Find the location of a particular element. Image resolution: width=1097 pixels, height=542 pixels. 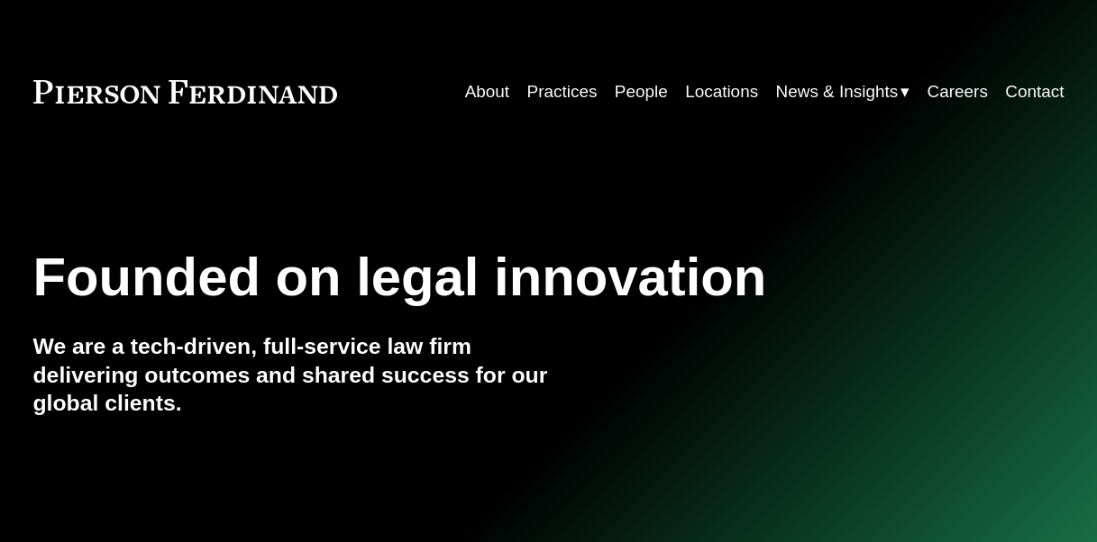

a: People is located at coordinates (641, 93).